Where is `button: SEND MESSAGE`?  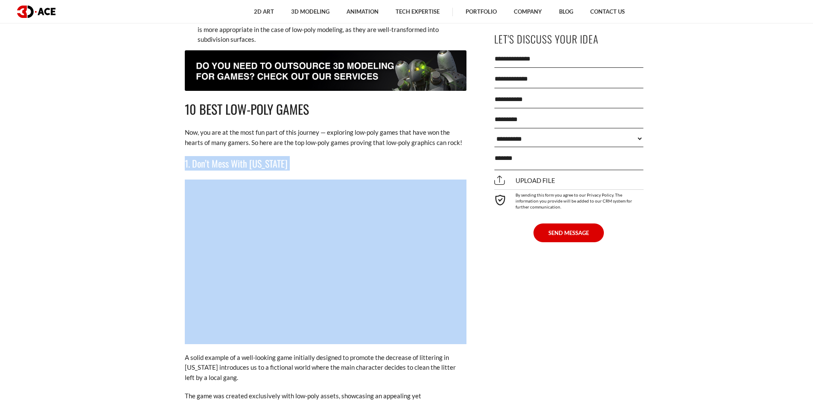 button: SEND MESSAGE is located at coordinates (569, 233).